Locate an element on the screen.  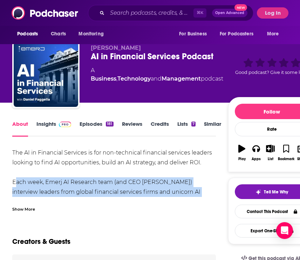
span: For Business is located at coordinates (193, 34).